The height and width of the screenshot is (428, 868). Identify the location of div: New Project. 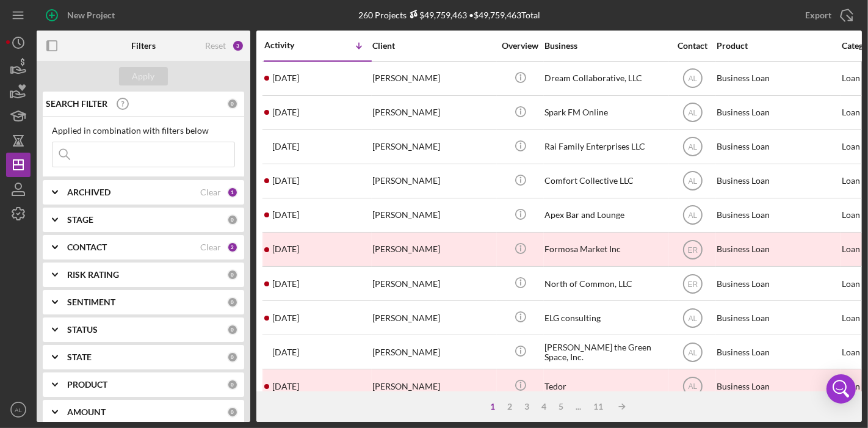
(91, 15).